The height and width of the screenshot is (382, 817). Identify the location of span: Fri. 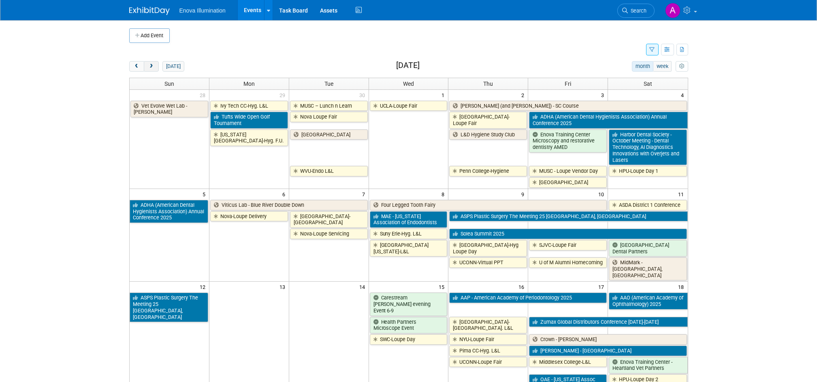
(568, 84).